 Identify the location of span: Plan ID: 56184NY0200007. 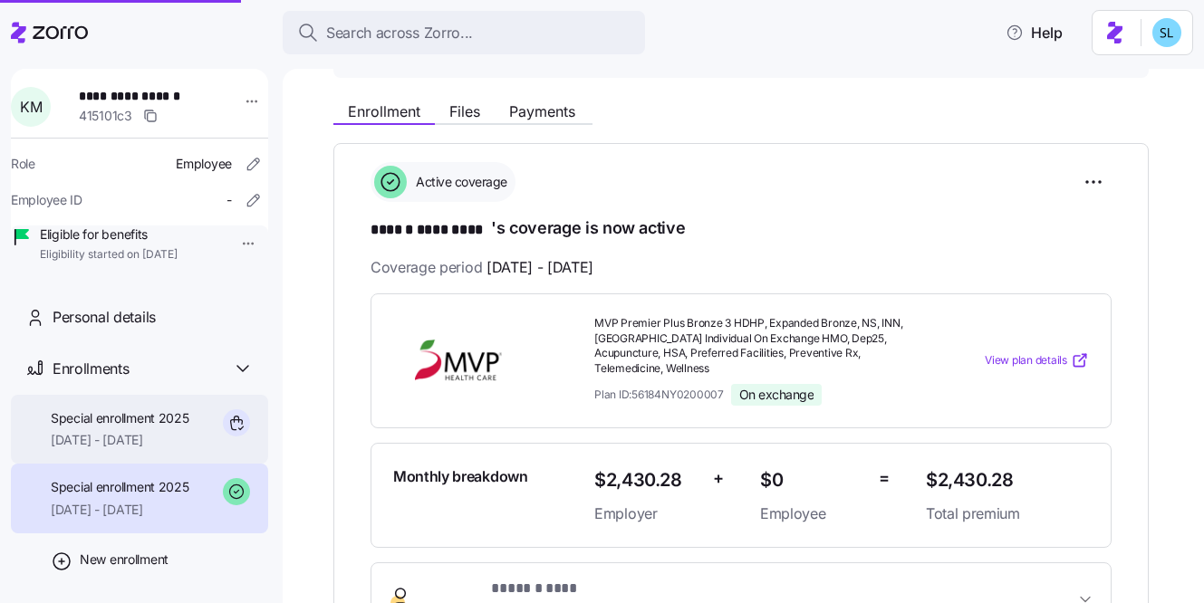
(658, 394).